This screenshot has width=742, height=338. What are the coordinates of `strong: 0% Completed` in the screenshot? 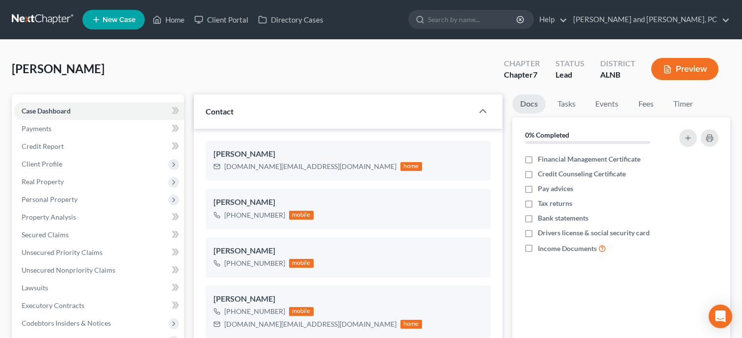 It's located at (547, 134).